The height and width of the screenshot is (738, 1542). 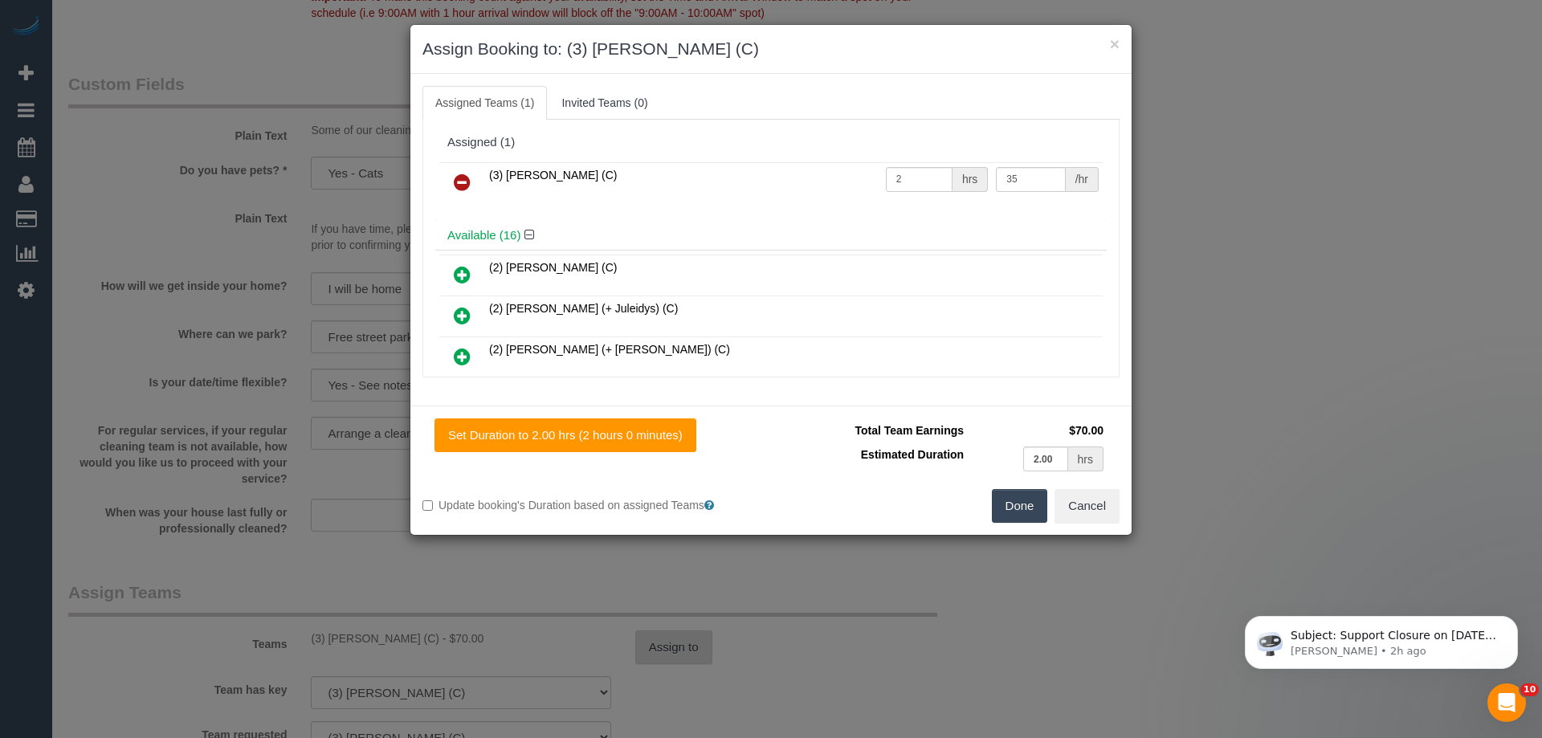 I want to click on h4: Available (16), so click(x=771, y=235).